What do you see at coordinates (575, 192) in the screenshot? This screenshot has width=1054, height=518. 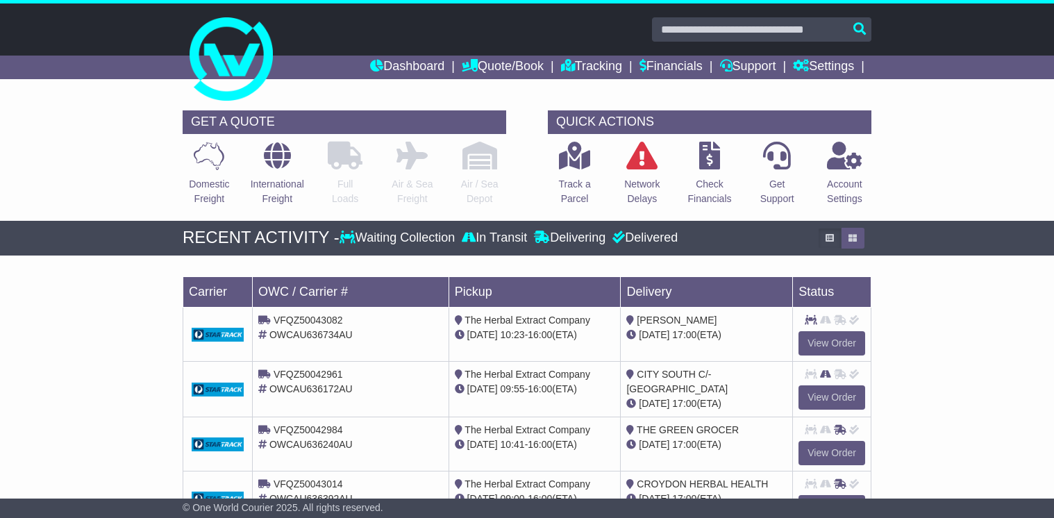 I see `p: Track a Parcel` at bounding box center [575, 192].